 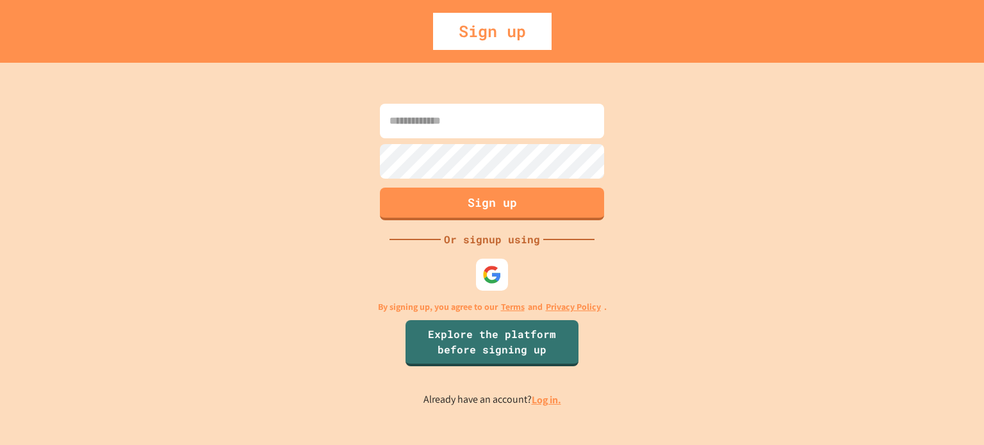 What do you see at coordinates (492, 275) in the screenshot?
I see `img: google-icon.svg` at bounding box center [492, 275].